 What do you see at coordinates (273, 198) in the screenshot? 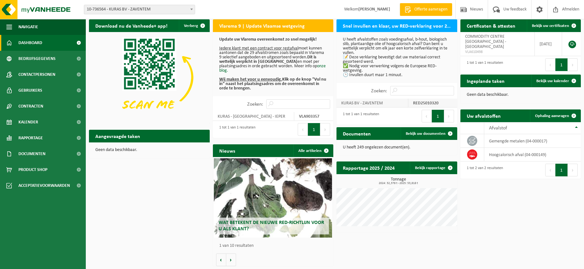
I see `a: Wat betekent de nieuwe RED-richtlijn voor u als klant?` at bounding box center [273, 198].